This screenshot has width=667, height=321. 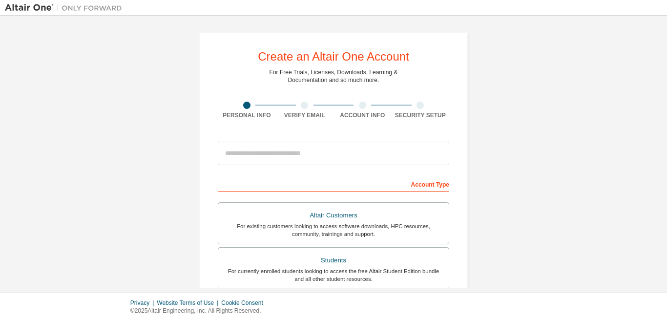 What do you see at coordinates (334, 76) in the screenshot?
I see `div: For Free Trials, Licenses, Downloads, Learning & Documentation and so much more.` at bounding box center [334, 76].